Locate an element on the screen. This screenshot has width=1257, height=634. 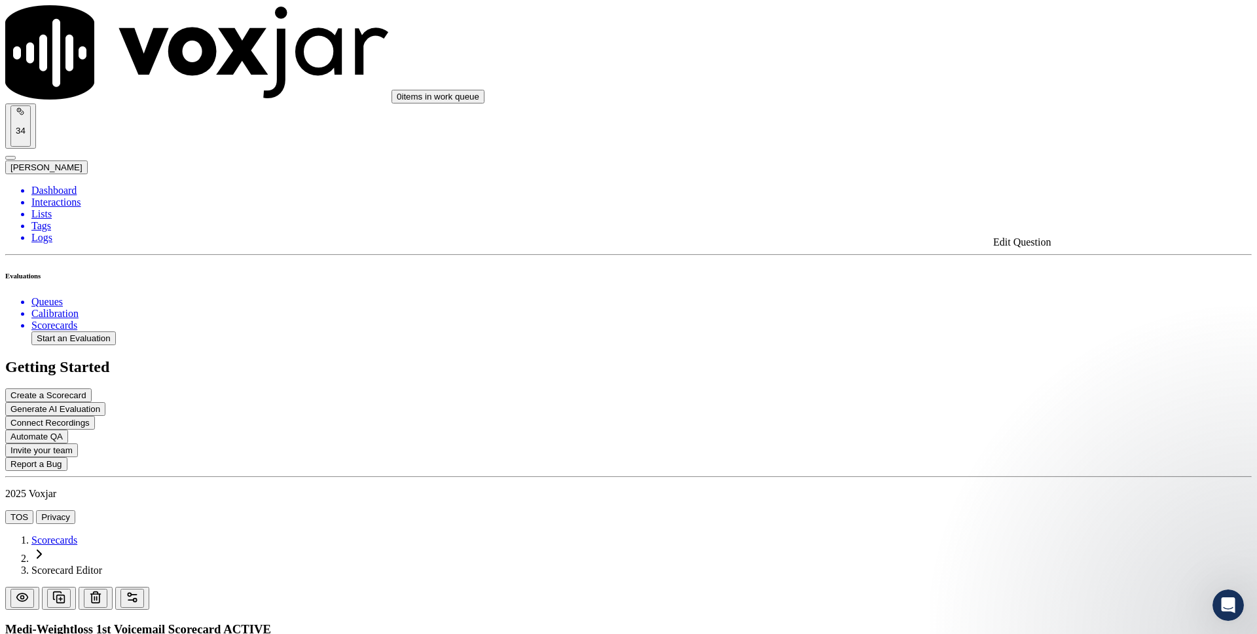
span: Scorecard Editor is located at coordinates (67, 570).